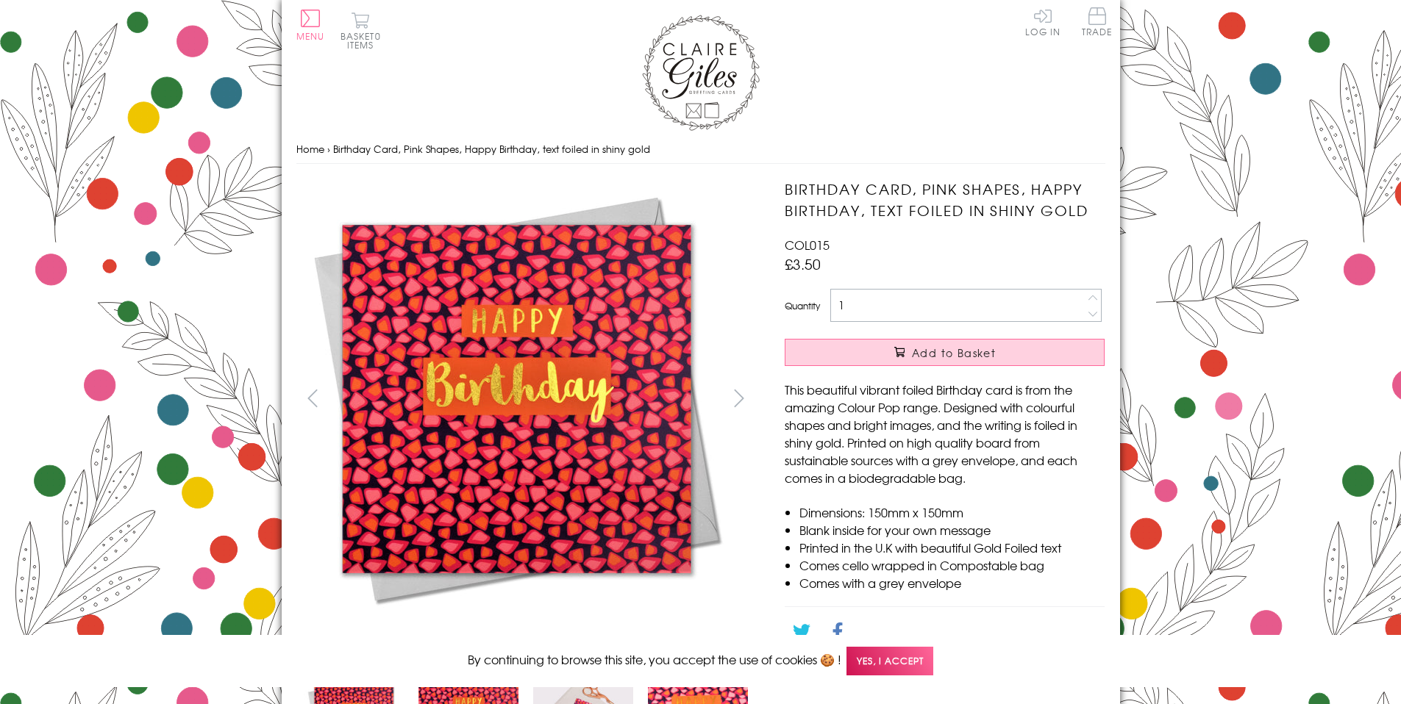  Describe the element at coordinates (1097, 21) in the screenshot. I see `span: Trade` at that location.